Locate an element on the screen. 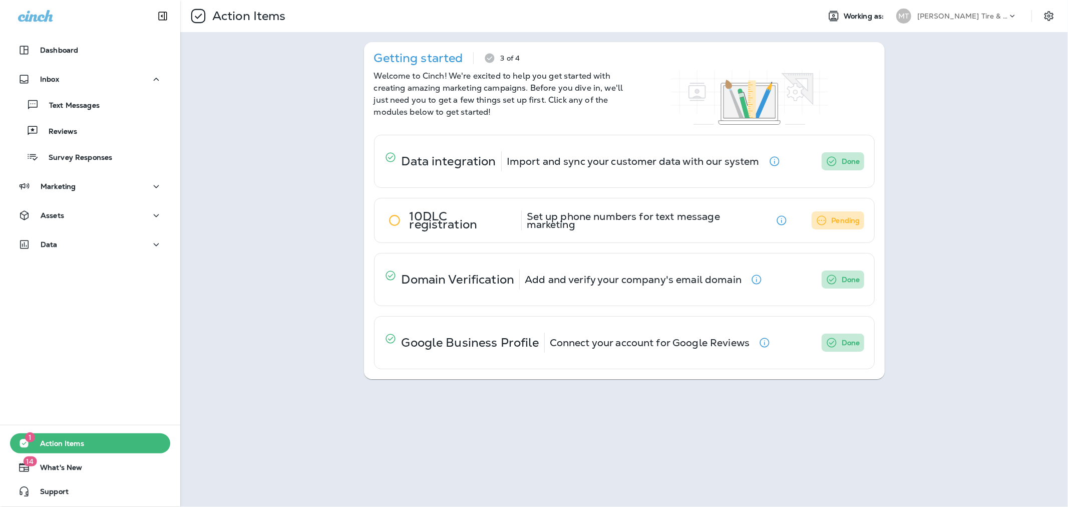 The width and height of the screenshot is (1068, 507). span: 14 is located at coordinates (30, 461).